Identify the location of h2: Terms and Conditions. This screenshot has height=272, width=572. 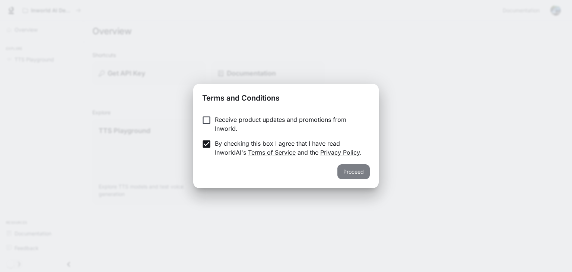
(286, 97).